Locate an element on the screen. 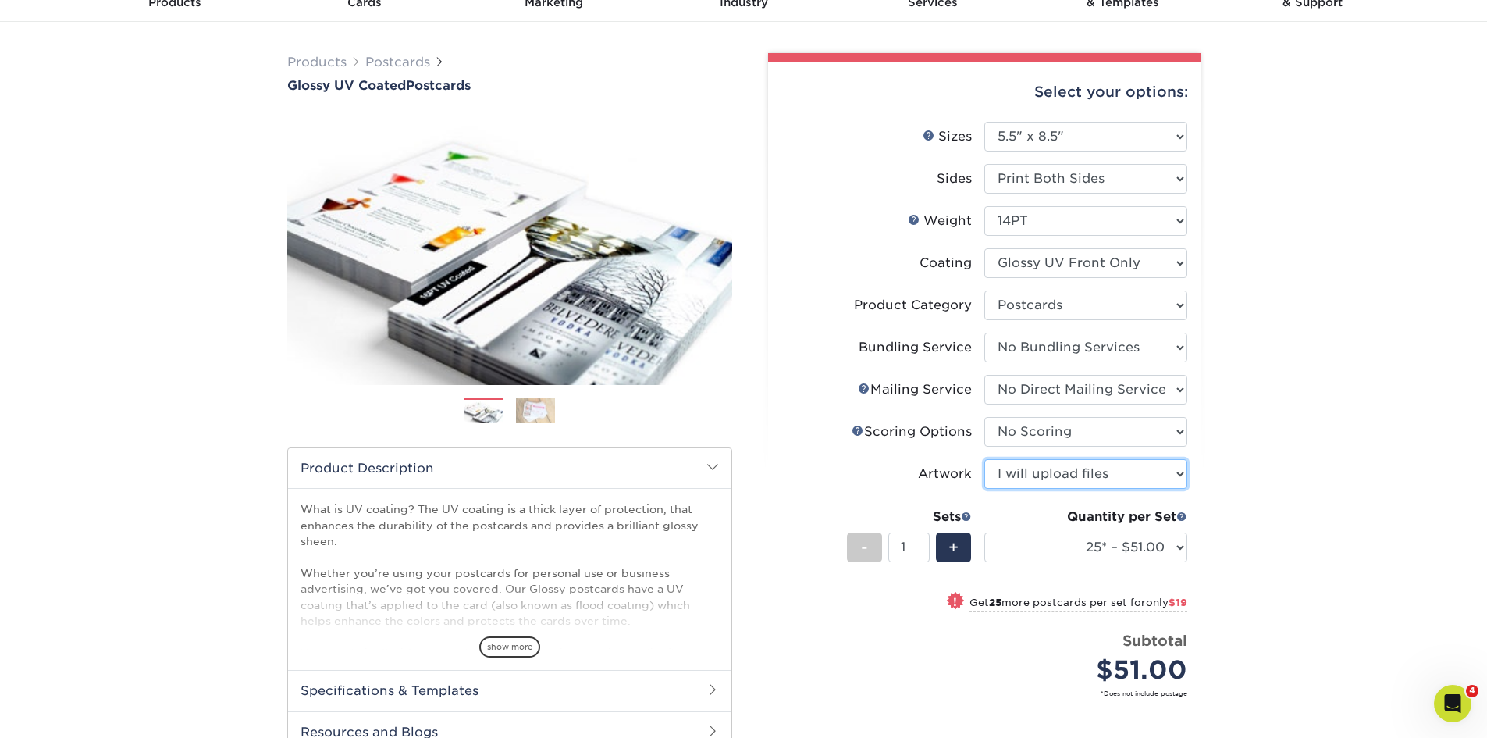 This screenshot has height=738, width=1487. img: Postcards 02 is located at coordinates (536, 410).